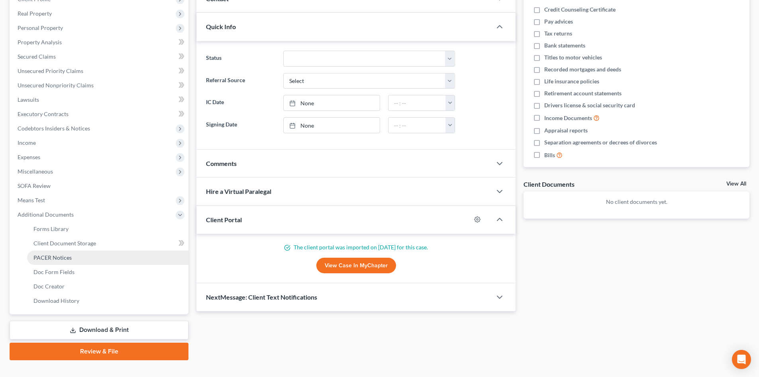 This screenshot has width=759, height=377. What do you see at coordinates (742, 359) in the screenshot?
I see `div: Open Intercom Messenger` at bounding box center [742, 359].